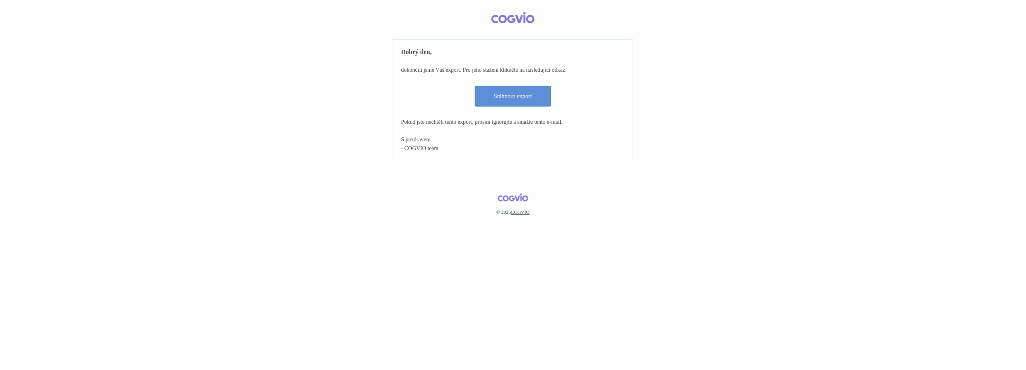 This screenshot has height=370, width=1026. I want to click on td: dokončili jsme Váš export. Pro jeho stažení klikněte na následující odkaz: Pokud jste nechtěli te..., so click(513, 100).